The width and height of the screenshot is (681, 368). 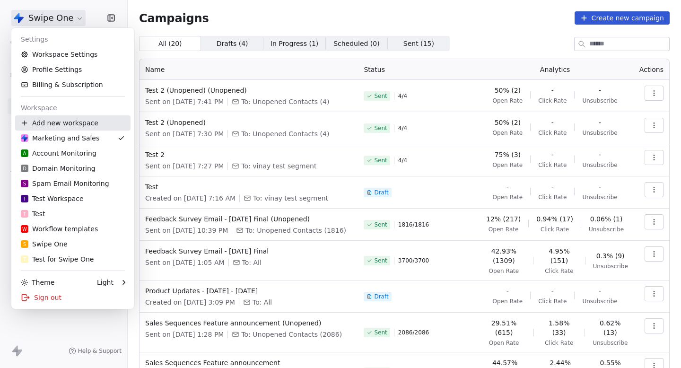 I want to click on div: Add new workspace, so click(x=73, y=123).